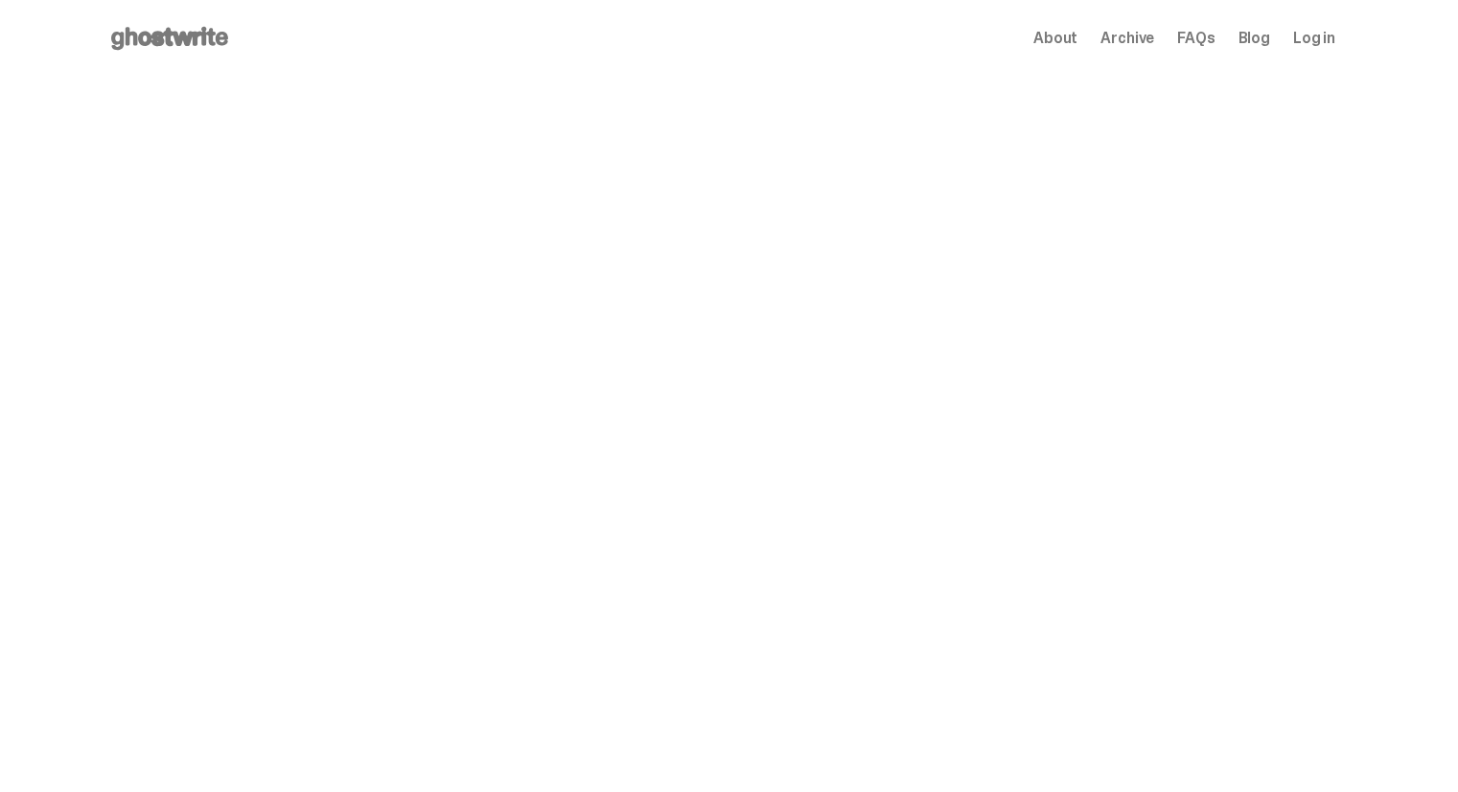 The height and width of the screenshot is (792, 1458). I want to click on a: Blog, so click(1254, 38).